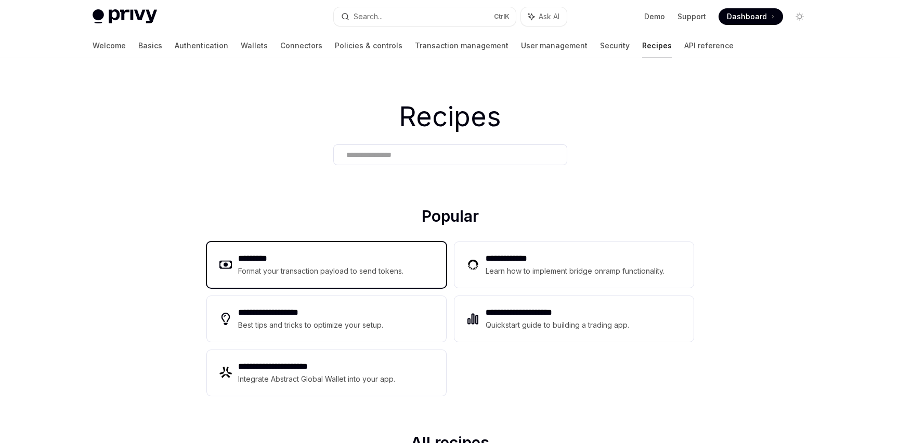  What do you see at coordinates (657, 46) in the screenshot?
I see `a: Recipes` at bounding box center [657, 46].